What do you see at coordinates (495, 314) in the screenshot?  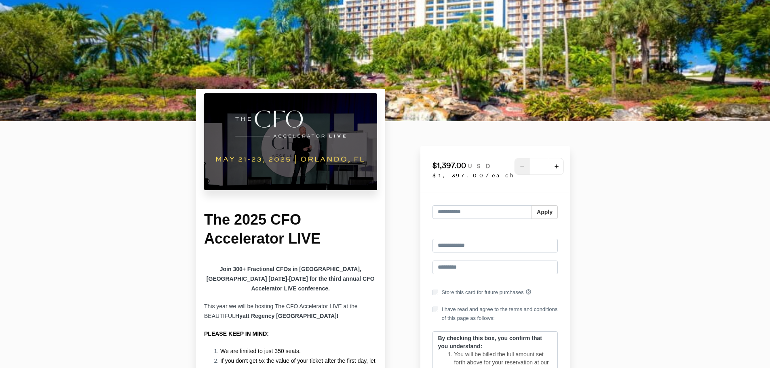 I see `label: I have read and agree to the terms and conditions of this page as follows:` at bounding box center [495, 314].